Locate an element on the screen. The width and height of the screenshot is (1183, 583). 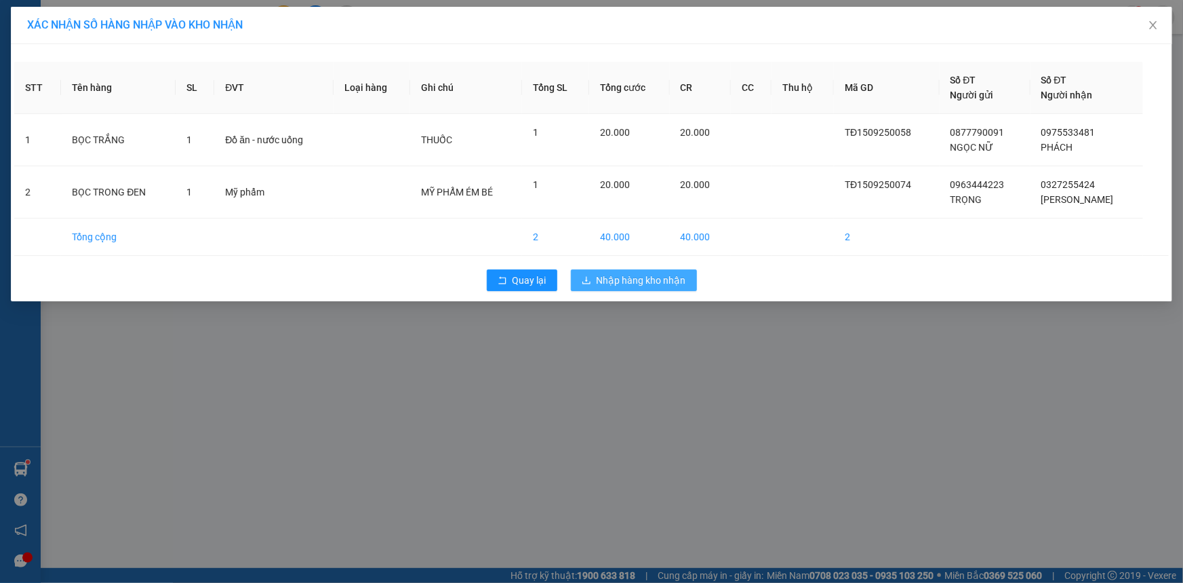
span: Nhập hàng kho nhận is located at coordinates (642, 280).